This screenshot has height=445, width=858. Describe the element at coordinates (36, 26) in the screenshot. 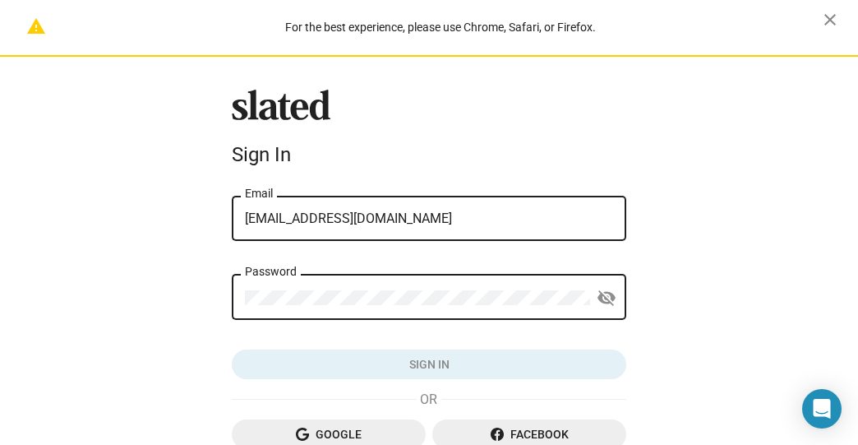

I see `mat-icon: warning` at that location.